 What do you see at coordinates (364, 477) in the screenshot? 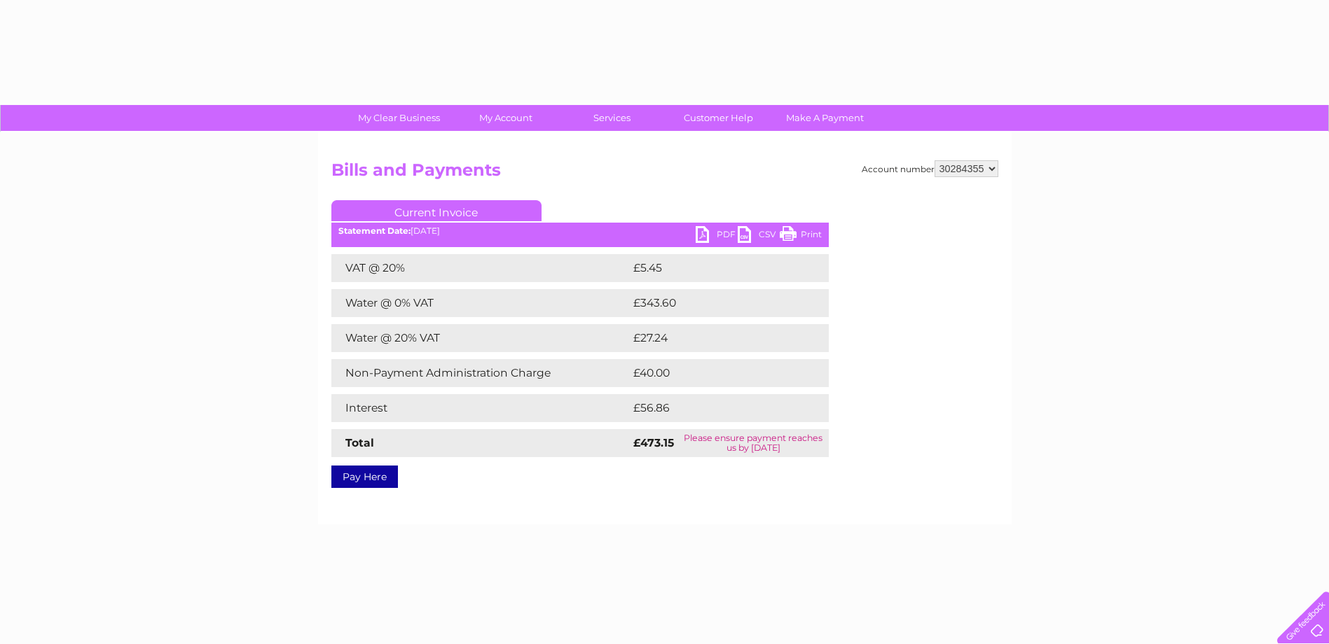
I see `a: Pay Here` at bounding box center [364, 477].